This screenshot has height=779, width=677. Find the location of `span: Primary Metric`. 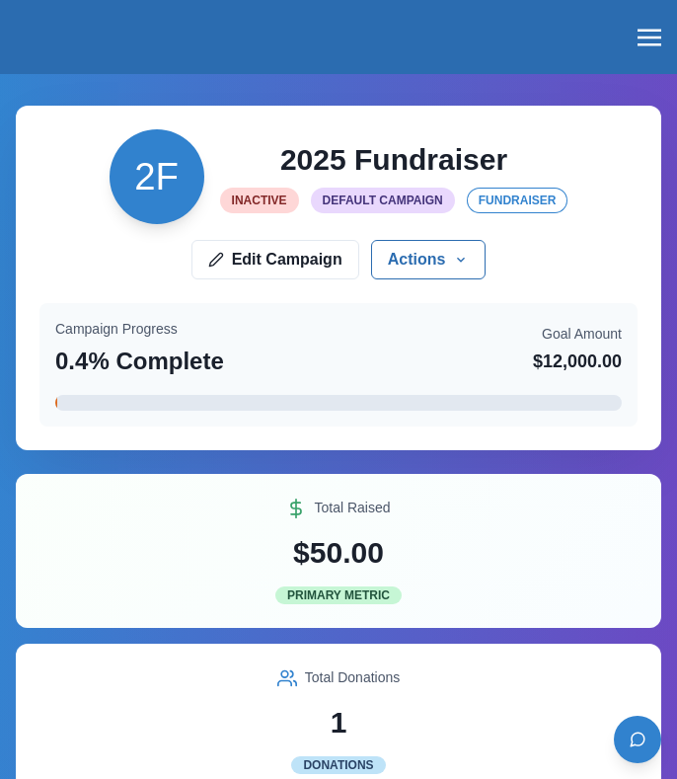

span: Primary Metric is located at coordinates (339, 595).